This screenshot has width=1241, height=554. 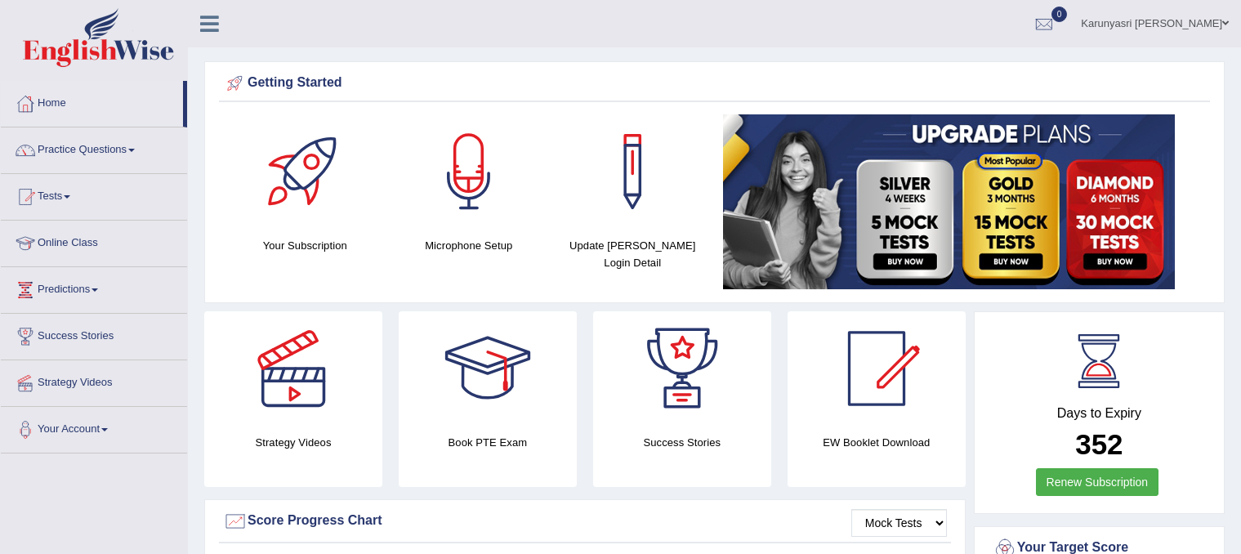 I want to click on img: small5.jpg, so click(x=948, y=202).